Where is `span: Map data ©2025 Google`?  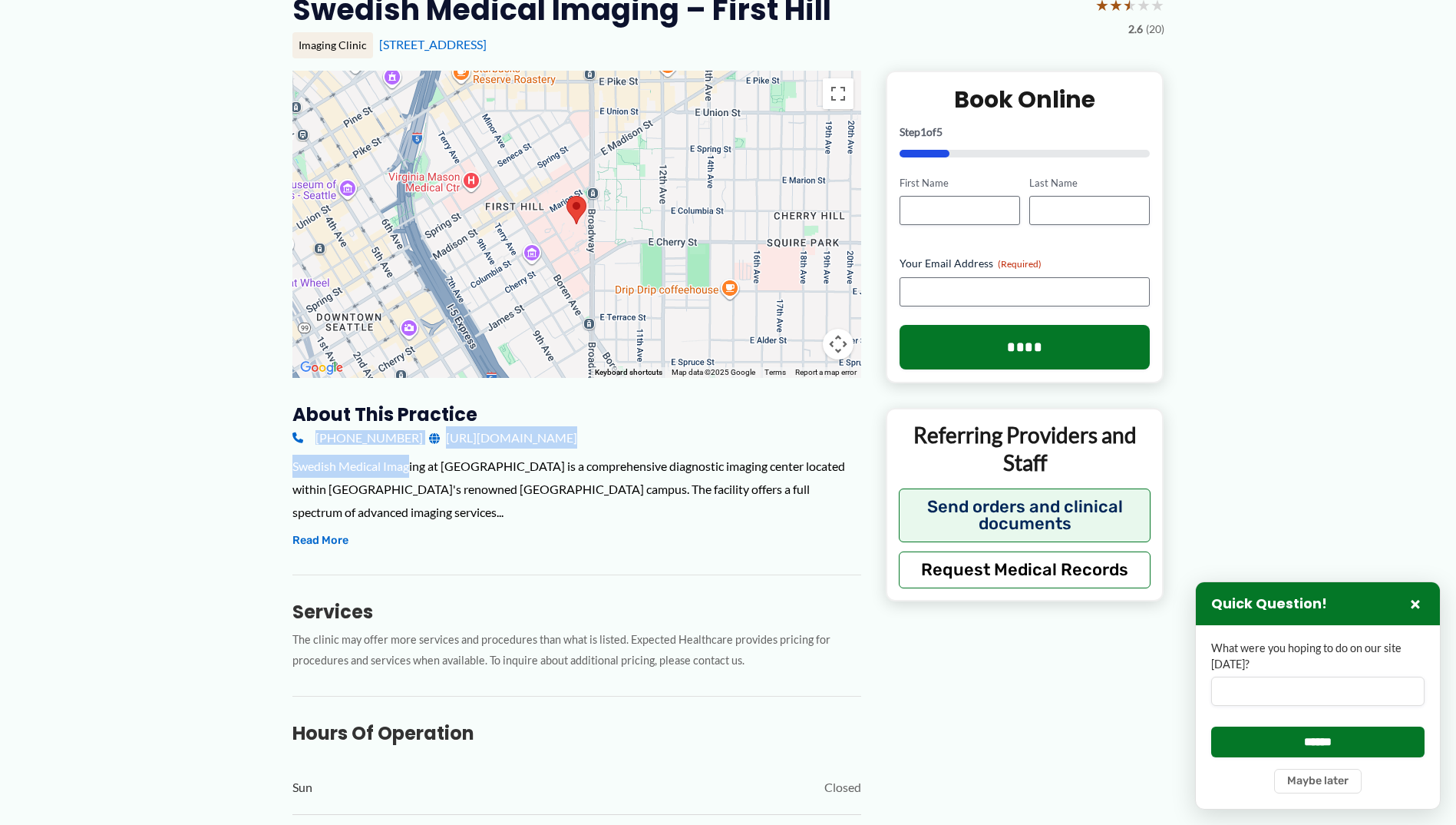
span: Map data ©2025 Google is located at coordinates (713, 372).